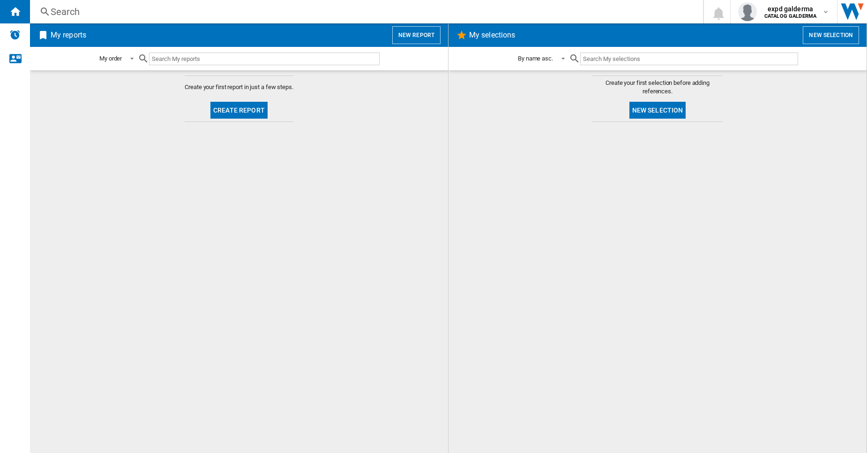  What do you see at coordinates (416, 35) in the screenshot?
I see `button: New report` at bounding box center [416, 35].